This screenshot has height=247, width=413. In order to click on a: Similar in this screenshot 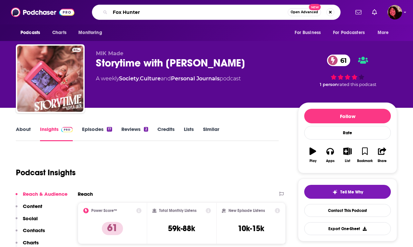, I will do `click(211, 134)`.